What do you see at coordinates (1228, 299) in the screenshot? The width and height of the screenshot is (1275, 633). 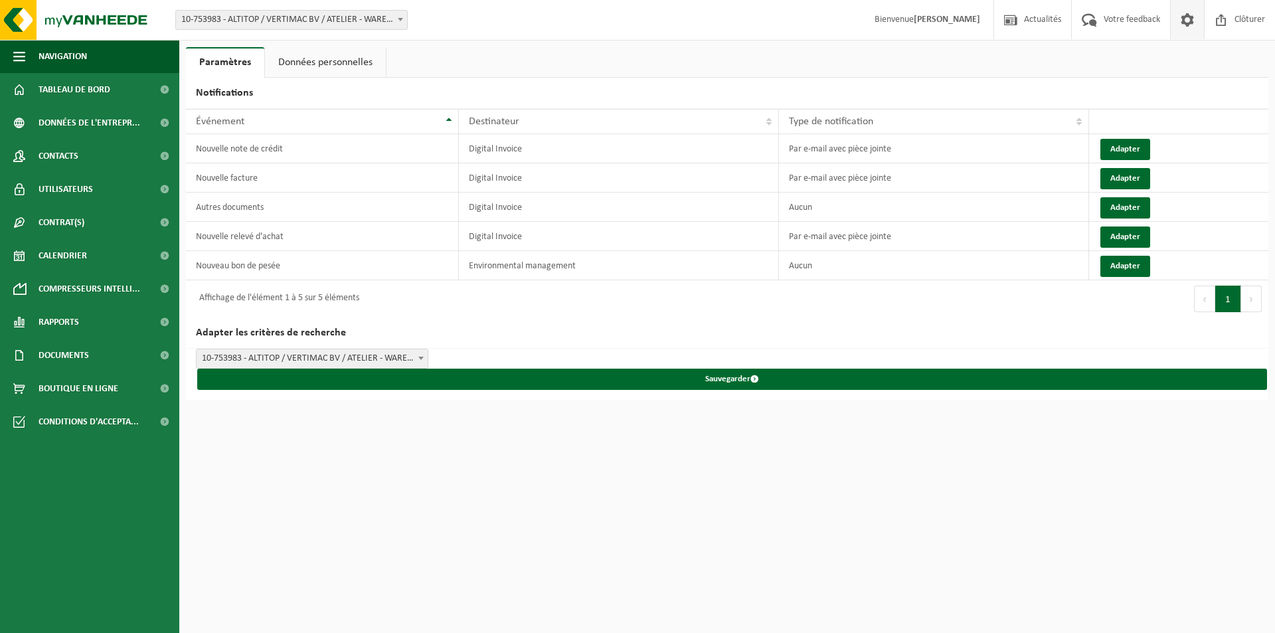 I see `button: 1` at bounding box center [1228, 299].